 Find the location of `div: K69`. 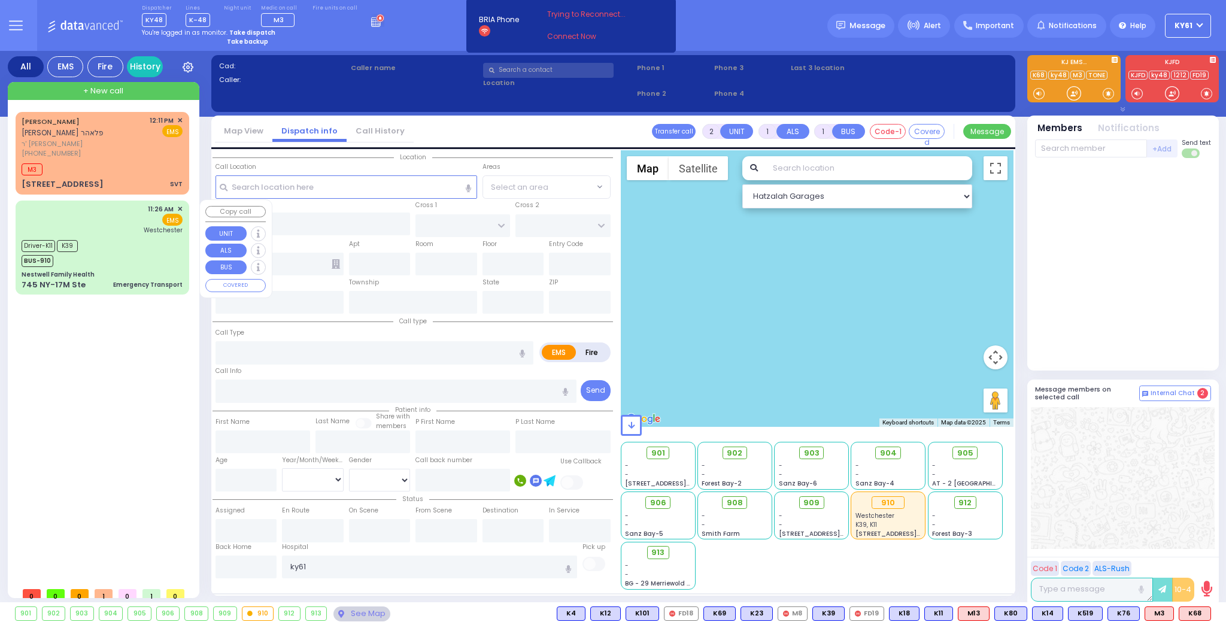

div: K69 is located at coordinates (720, 614).